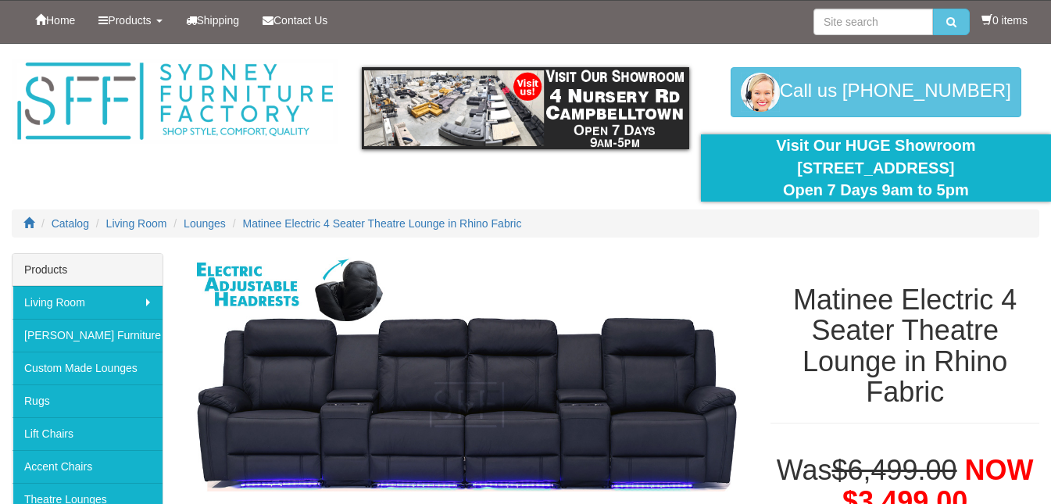 This screenshot has width=1051, height=504. What do you see at coordinates (175, 102) in the screenshot?
I see `img: Sydney Furniture Factory` at bounding box center [175, 102].